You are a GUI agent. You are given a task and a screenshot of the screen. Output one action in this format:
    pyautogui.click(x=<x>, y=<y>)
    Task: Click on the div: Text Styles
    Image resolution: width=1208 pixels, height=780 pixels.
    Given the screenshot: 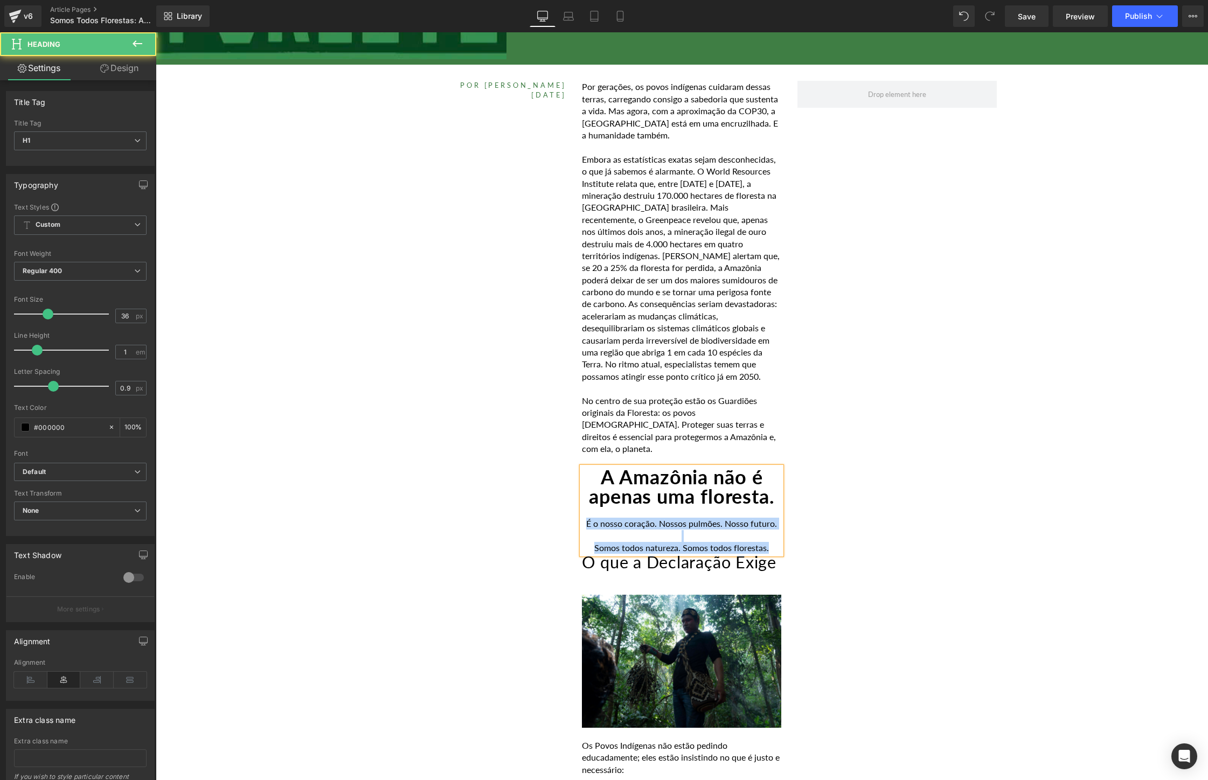 What is the action you would take?
    pyautogui.click(x=80, y=207)
    